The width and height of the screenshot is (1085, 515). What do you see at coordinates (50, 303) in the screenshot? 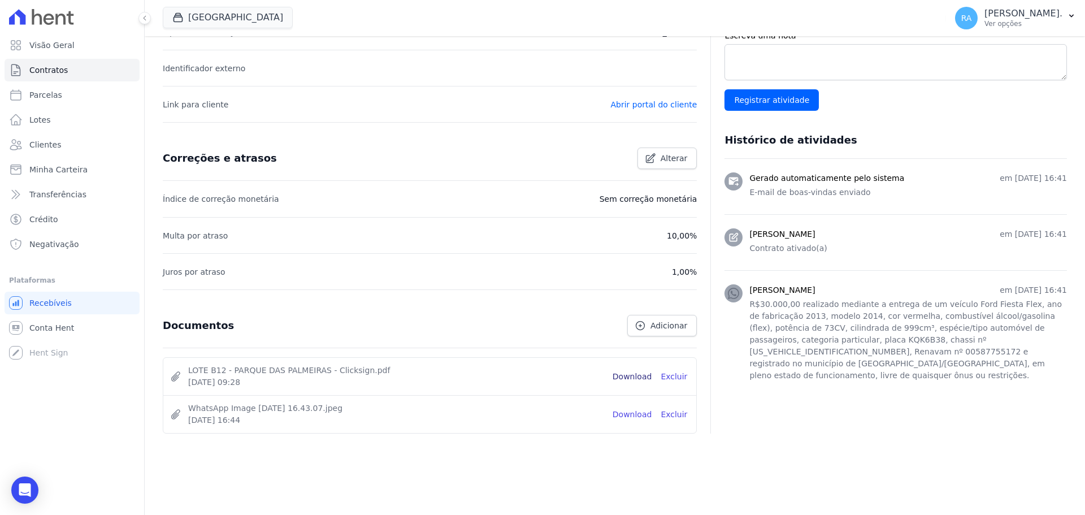
I see `span: Recebíveis` at bounding box center [50, 303].